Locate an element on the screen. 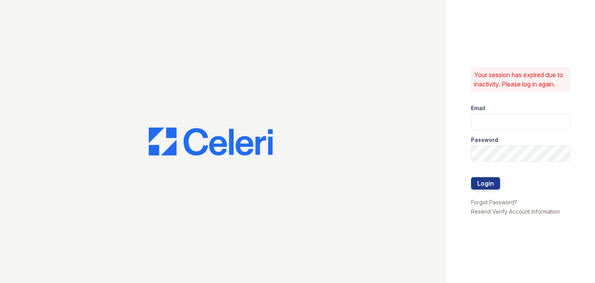 The height and width of the screenshot is (283, 595). a: Resend Verify Account Information is located at coordinates (516, 211).